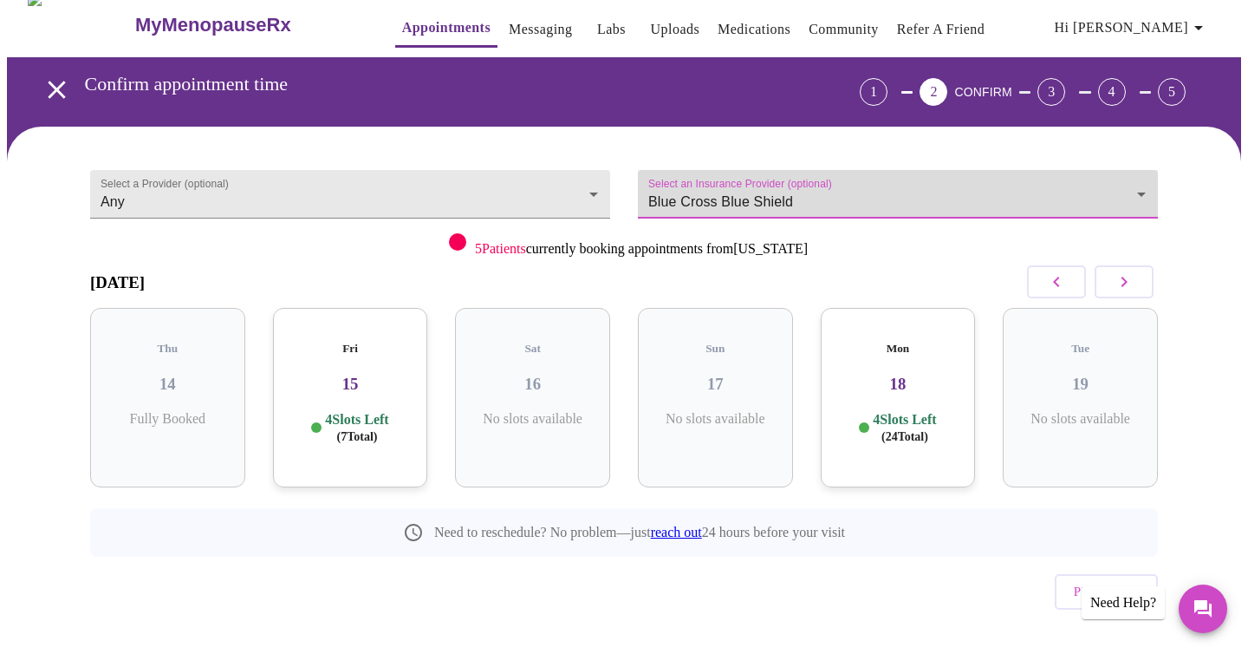 This screenshot has height=654, width=1248. I want to click on a: Labs, so click(611, 29).